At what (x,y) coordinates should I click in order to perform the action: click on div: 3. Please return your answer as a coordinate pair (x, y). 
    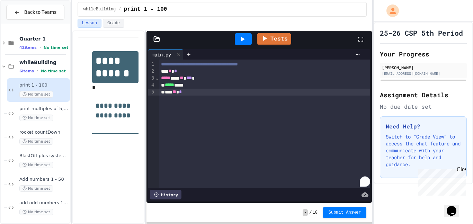
    Looking at the image, I should click on (152, 78).